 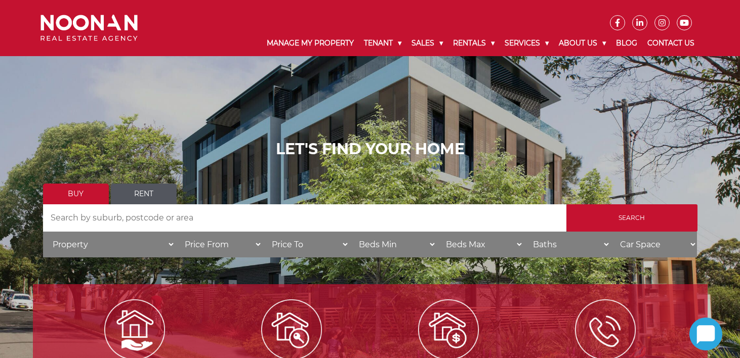 What do you see at coordinates (144, 194) in the screenshot?
I see `a: Rent` at bounding box center [144, 194].